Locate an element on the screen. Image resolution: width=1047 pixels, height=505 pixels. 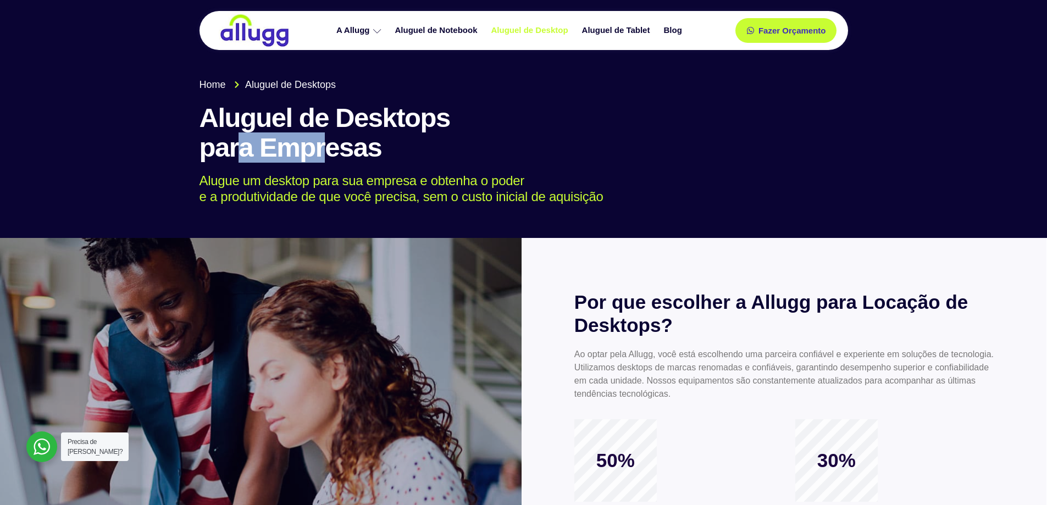
a: Aluguel de Notebook is located at coordinates (438, 30).